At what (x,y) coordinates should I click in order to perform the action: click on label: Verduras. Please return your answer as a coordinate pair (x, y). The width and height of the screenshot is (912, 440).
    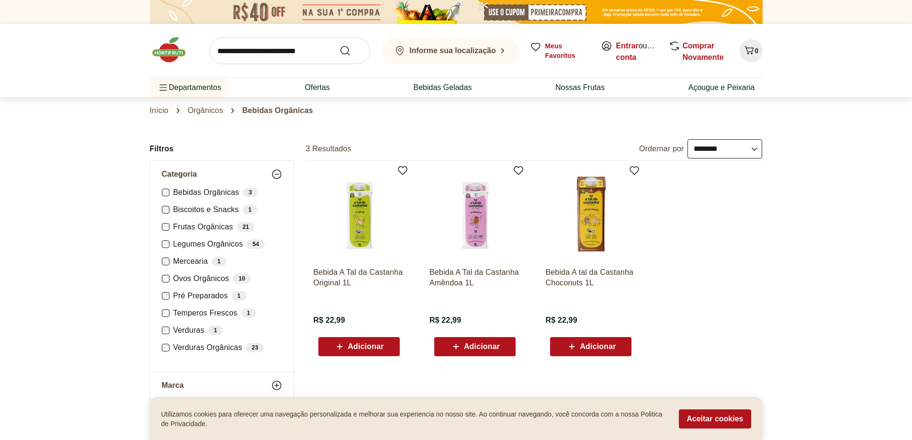
    Looking at the image, I should click on (228, 330).